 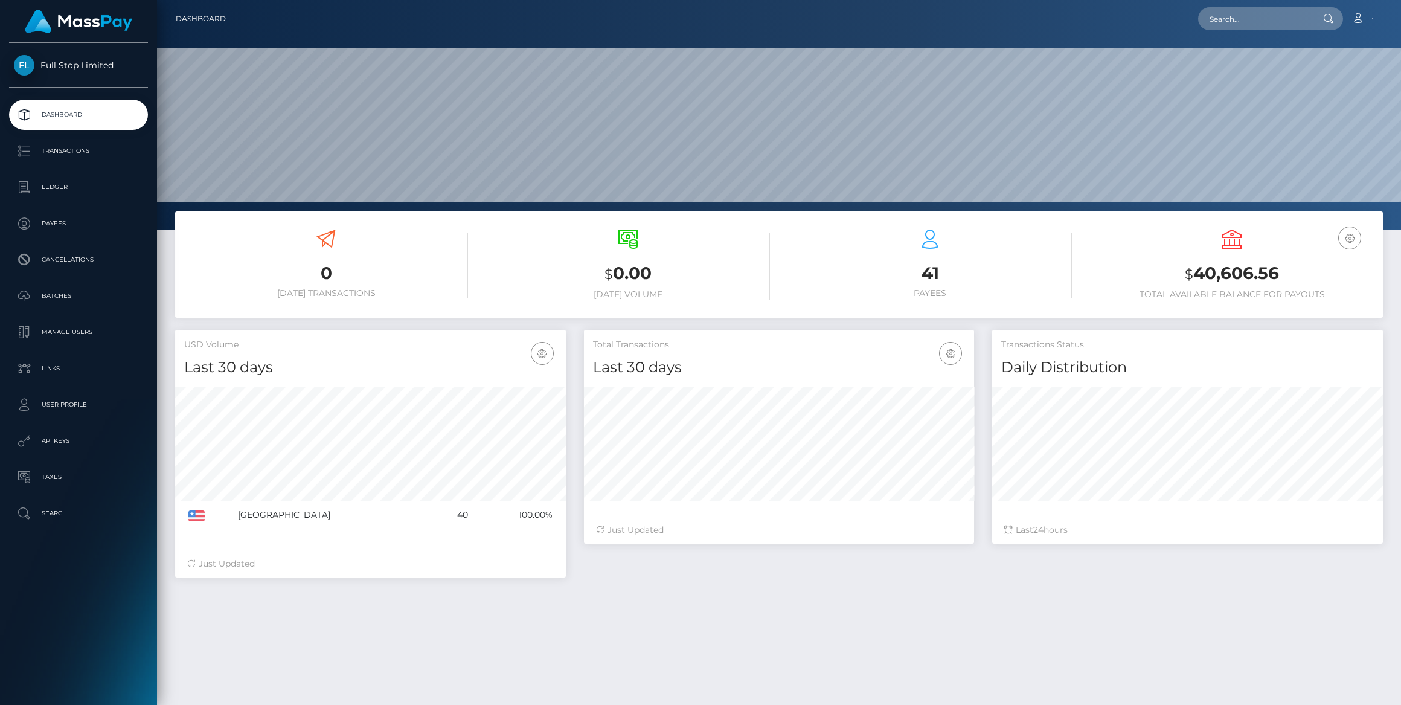 I want to click on a: API Keys, so click(x=79, y=441).